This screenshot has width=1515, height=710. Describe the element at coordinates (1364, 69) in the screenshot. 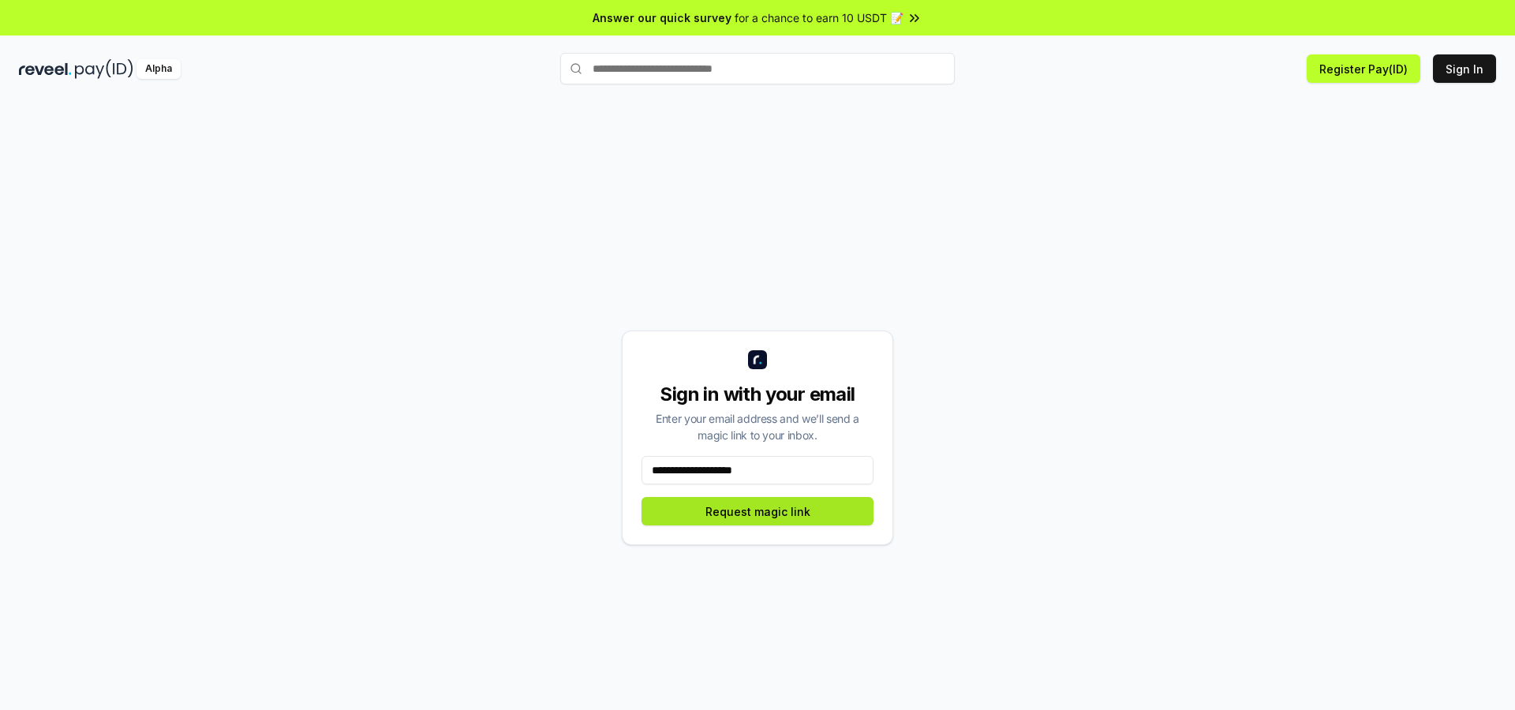

I see `button: Register Pay(ID)` at that location.